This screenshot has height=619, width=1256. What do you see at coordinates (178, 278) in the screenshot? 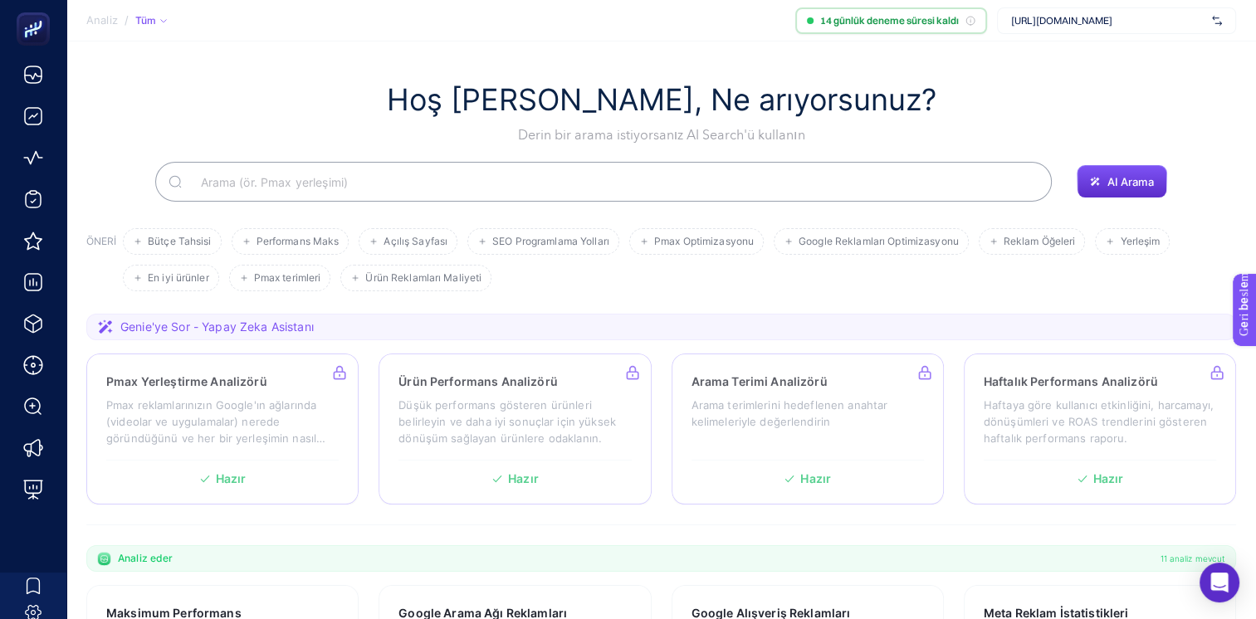
I see `span: En iyi ürünler` at bounding box center [178, 278].